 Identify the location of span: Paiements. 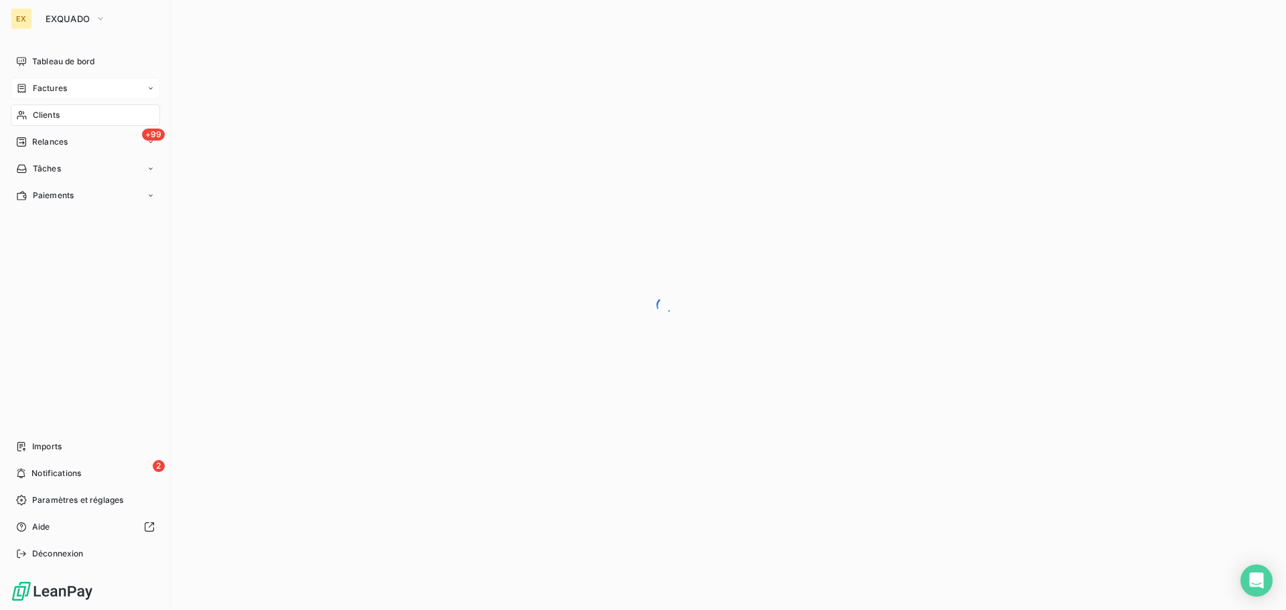
(53, 196).